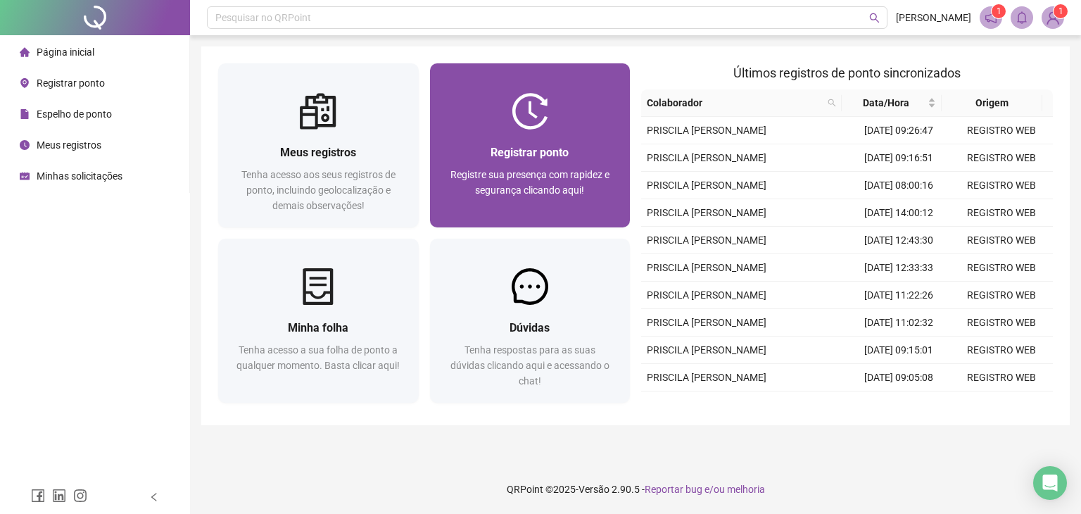  What do you see at coordinates (991, 18) in the screenshot?
I see `span: notification` at bounding box center [991, 18].